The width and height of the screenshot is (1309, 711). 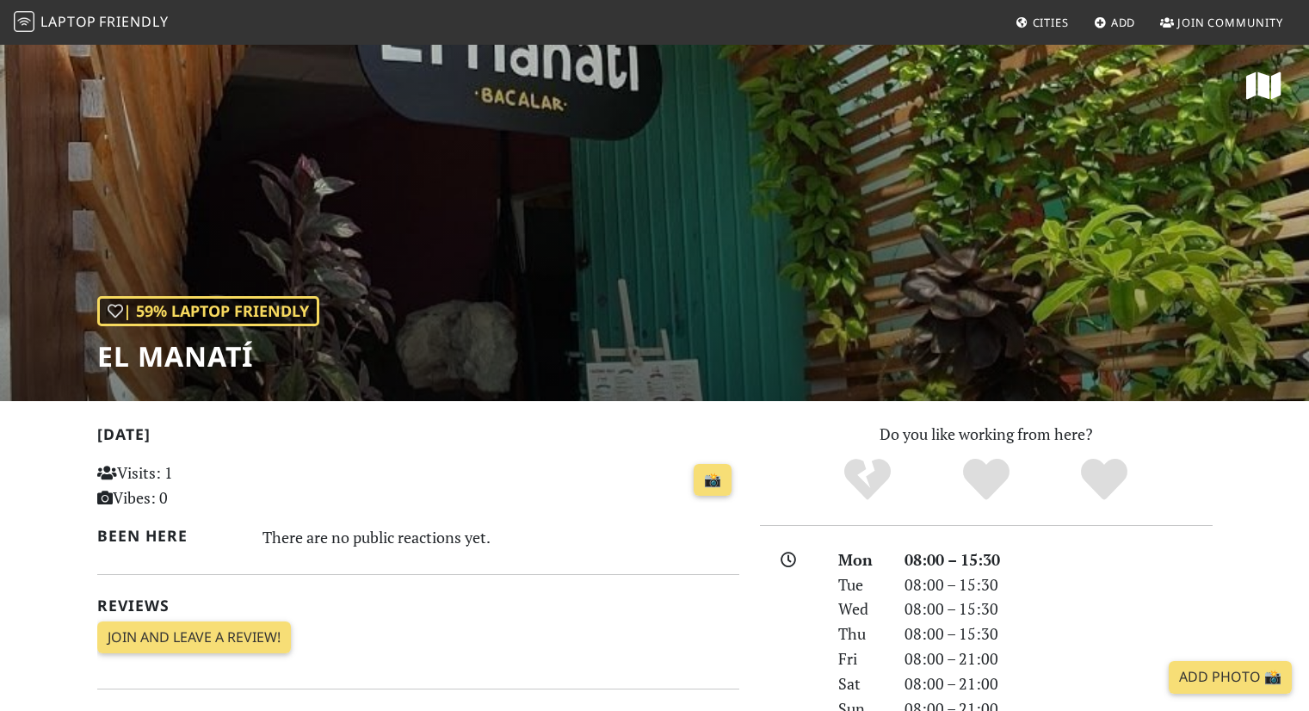 I want to click on span: Cities, so click(x=1051, y=22).